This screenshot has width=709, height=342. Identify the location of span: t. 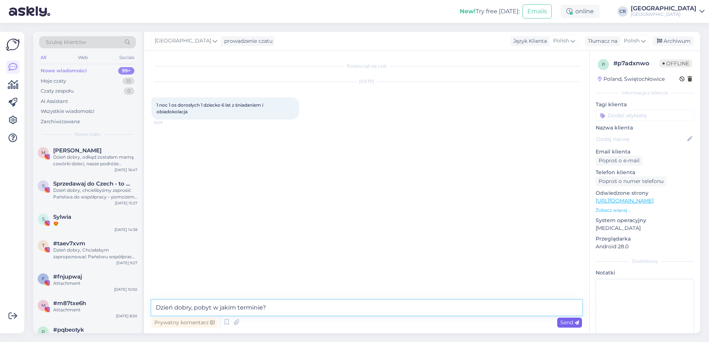
(43, 246).